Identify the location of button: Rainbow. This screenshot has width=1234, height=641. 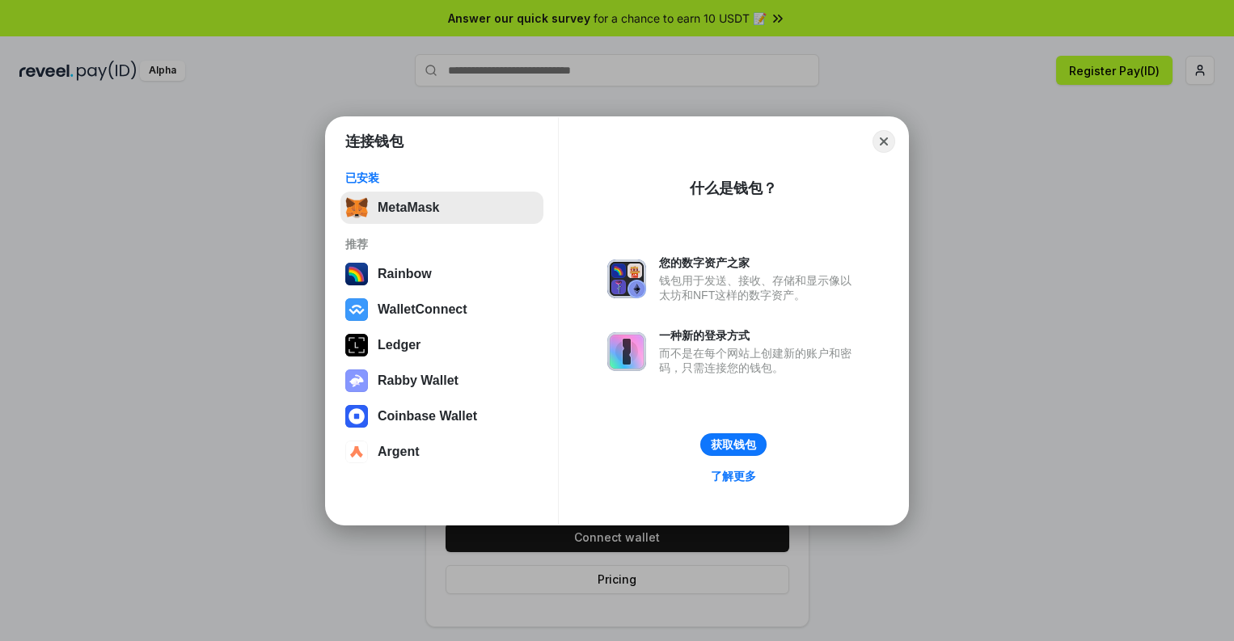
(442, 274).